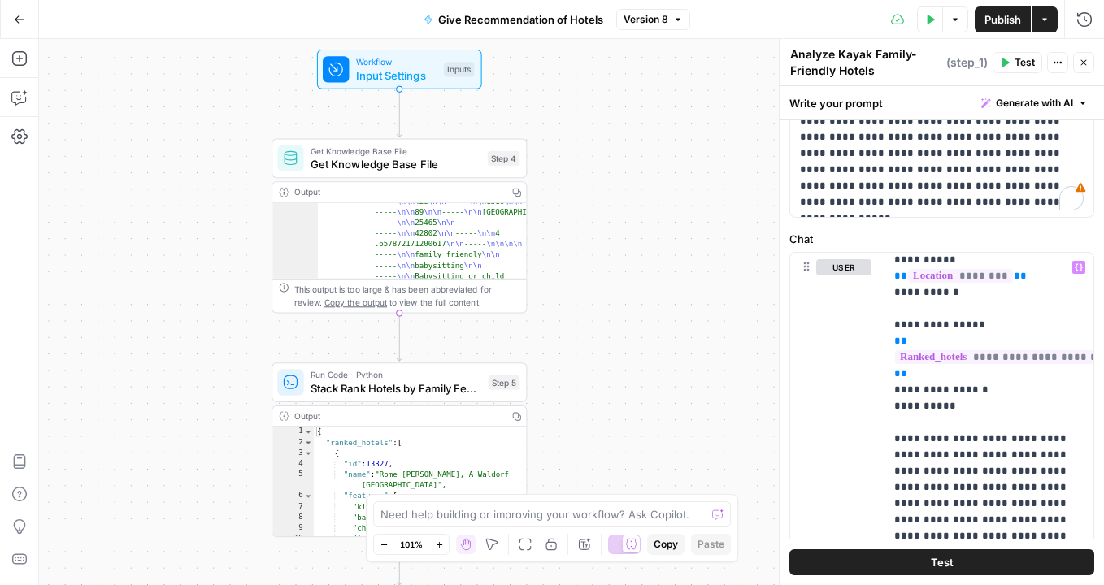  Describe the element at coordinates (293, 454) in the screenshot. I see `div: 3` at that location.